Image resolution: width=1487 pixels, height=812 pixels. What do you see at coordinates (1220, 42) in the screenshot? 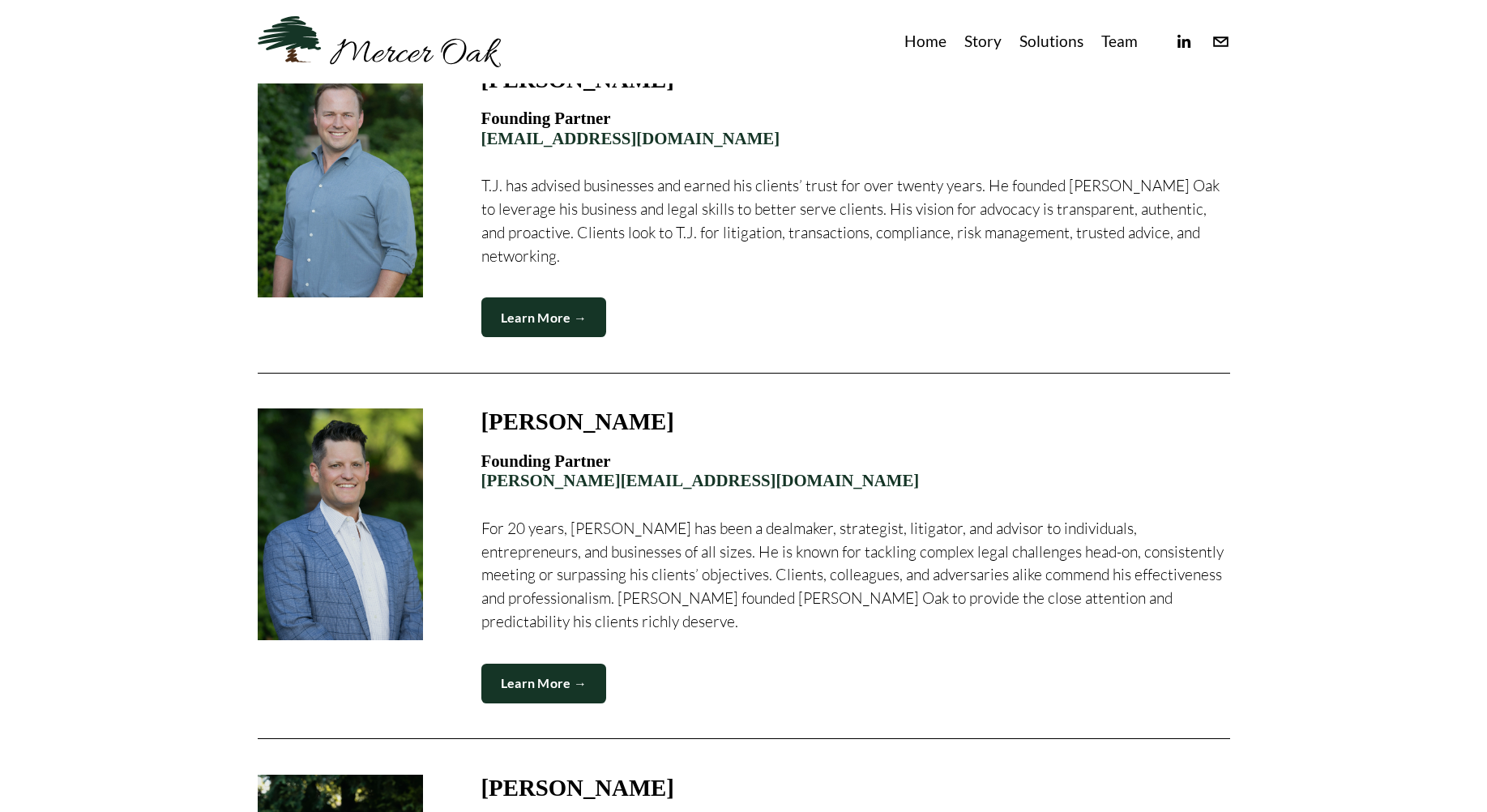
I see `a: info@merceroaklaw.com` at bounding box center [1220, 42].